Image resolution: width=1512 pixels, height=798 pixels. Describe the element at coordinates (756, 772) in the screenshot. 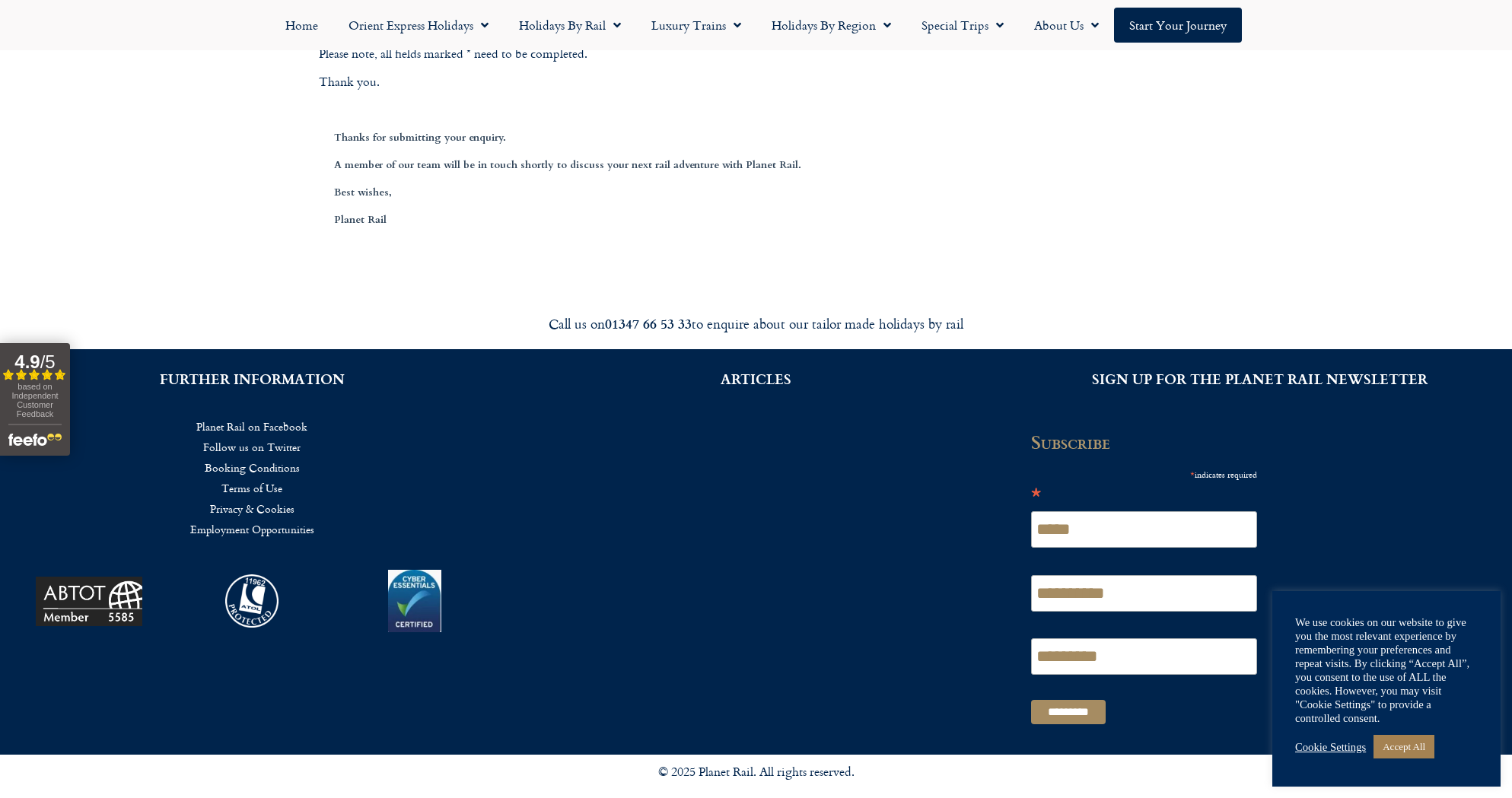

I see `p: © 2025 Planet Rail. All rights reserved.` at that location.